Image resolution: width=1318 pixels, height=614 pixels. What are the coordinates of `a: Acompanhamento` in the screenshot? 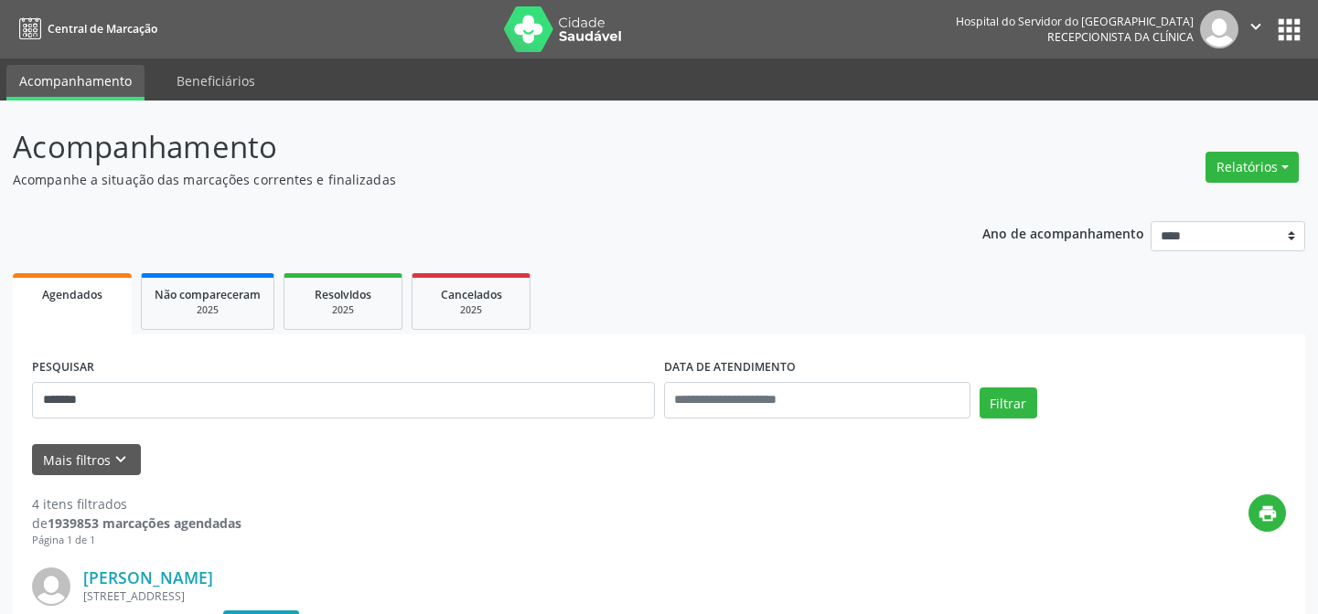 It's located at (75, 82).